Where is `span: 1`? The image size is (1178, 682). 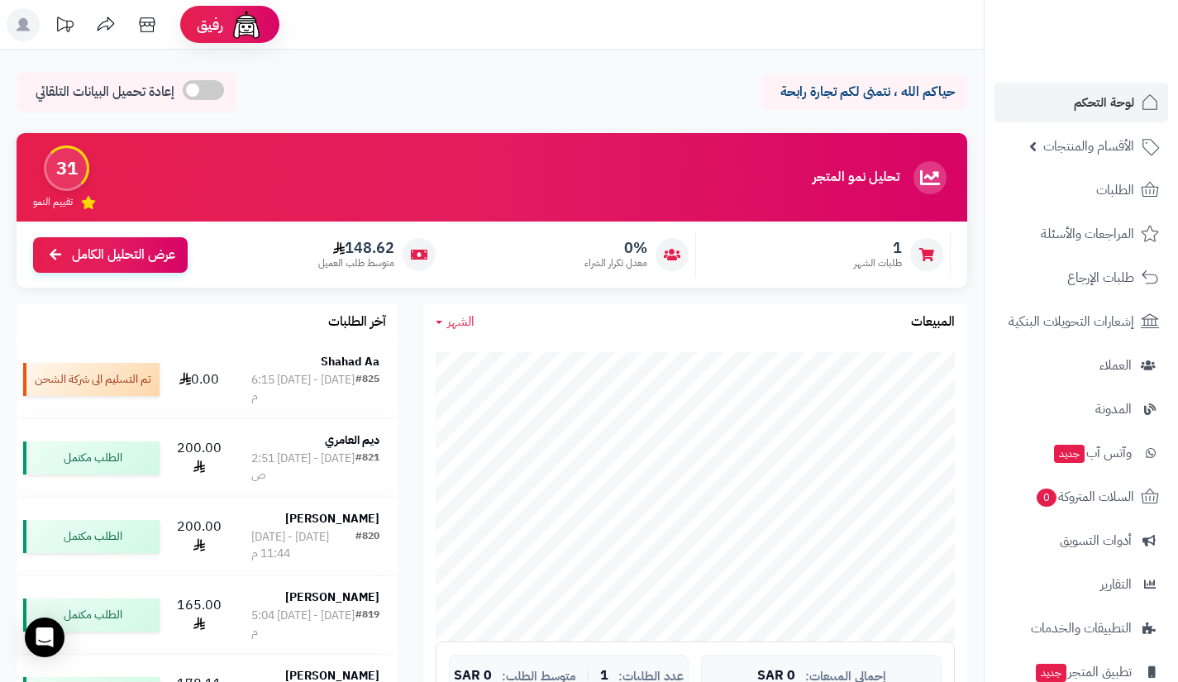
span: 1 is located at coordinates (878, 248).